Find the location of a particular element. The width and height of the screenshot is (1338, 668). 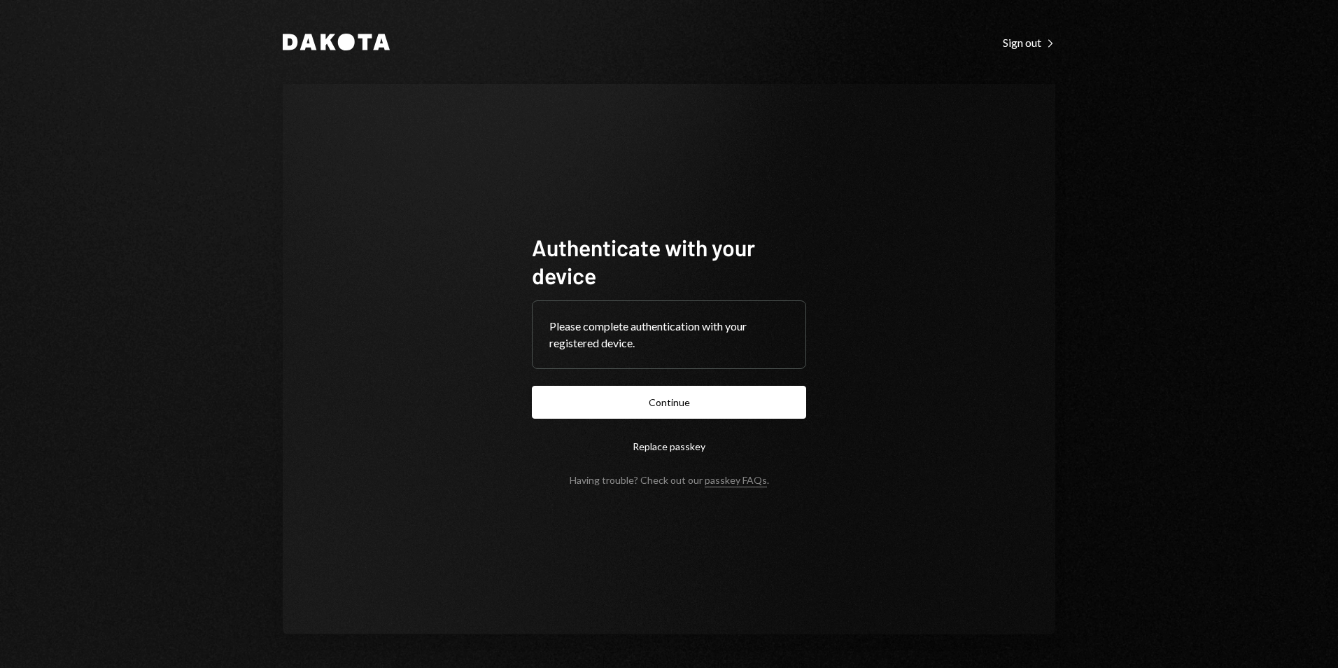

h1: Authenticate with your device is located at coordinates (669, 261).